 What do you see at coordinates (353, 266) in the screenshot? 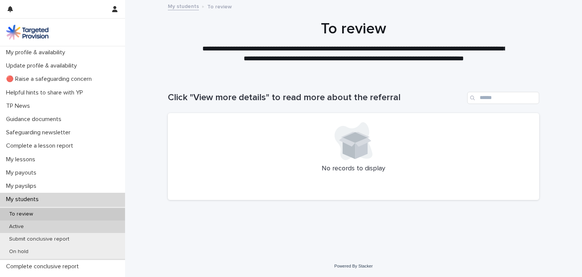
I see `a: Powered By Stacker` at bounding box center [353, 266].